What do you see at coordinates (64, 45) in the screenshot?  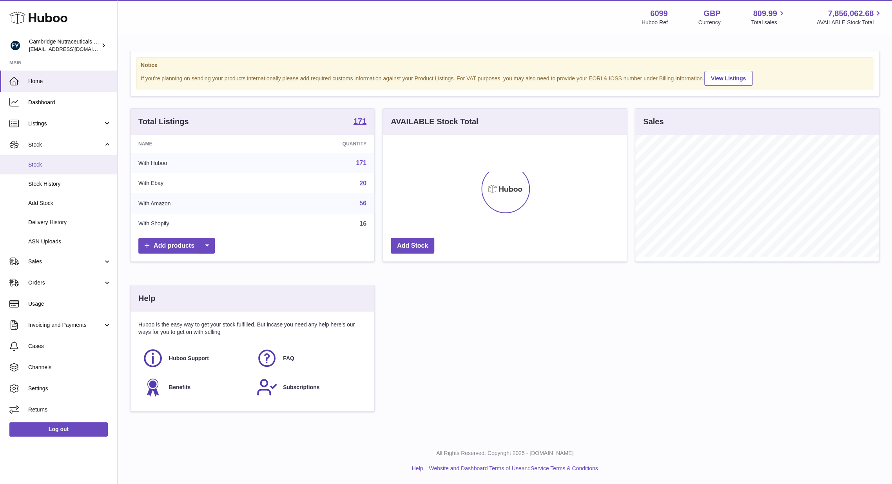 I see `div: Cambridge Nutraceuticals Ltd` at bounding box center [64, 45].